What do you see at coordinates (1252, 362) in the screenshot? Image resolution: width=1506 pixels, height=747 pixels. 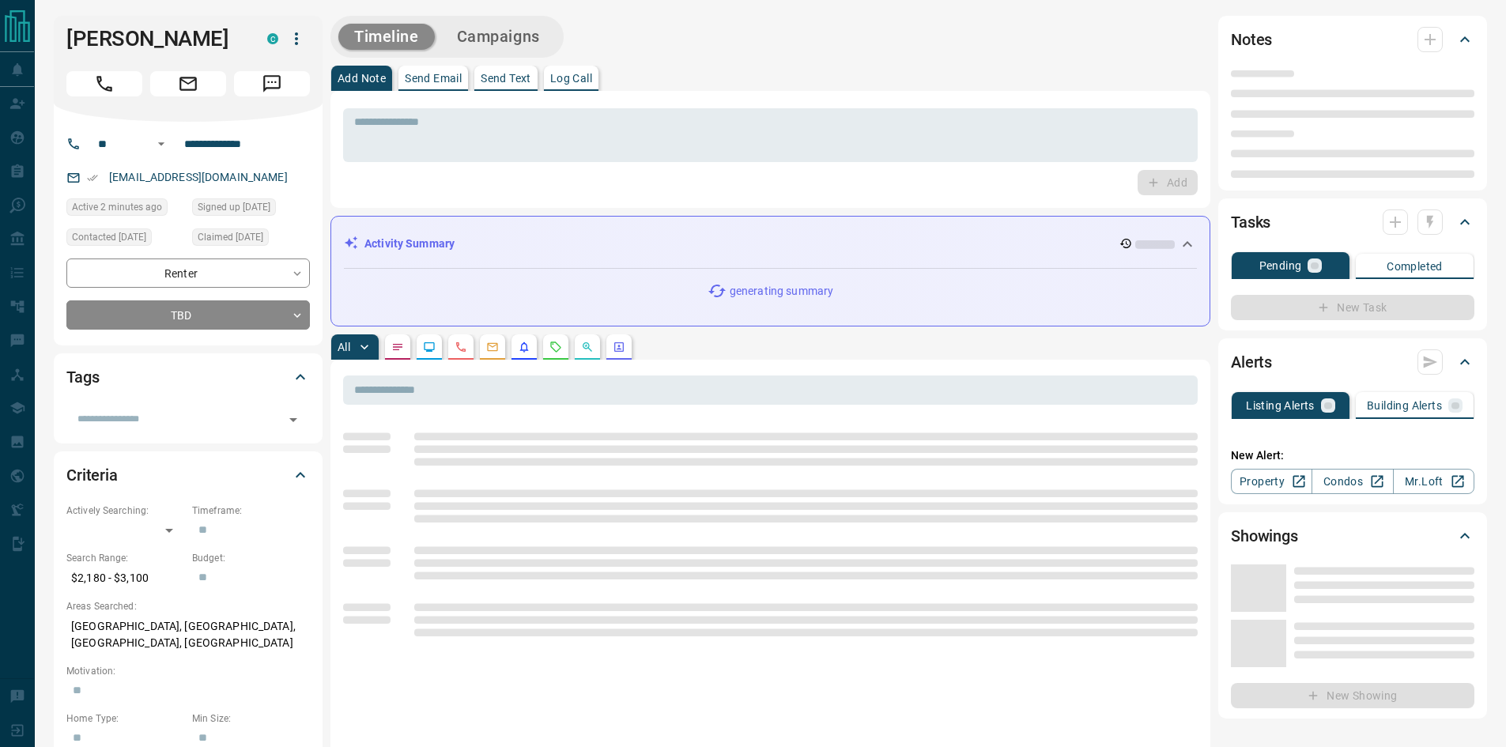 I see `h2: Alerts` at bounding box center [1252, 362].